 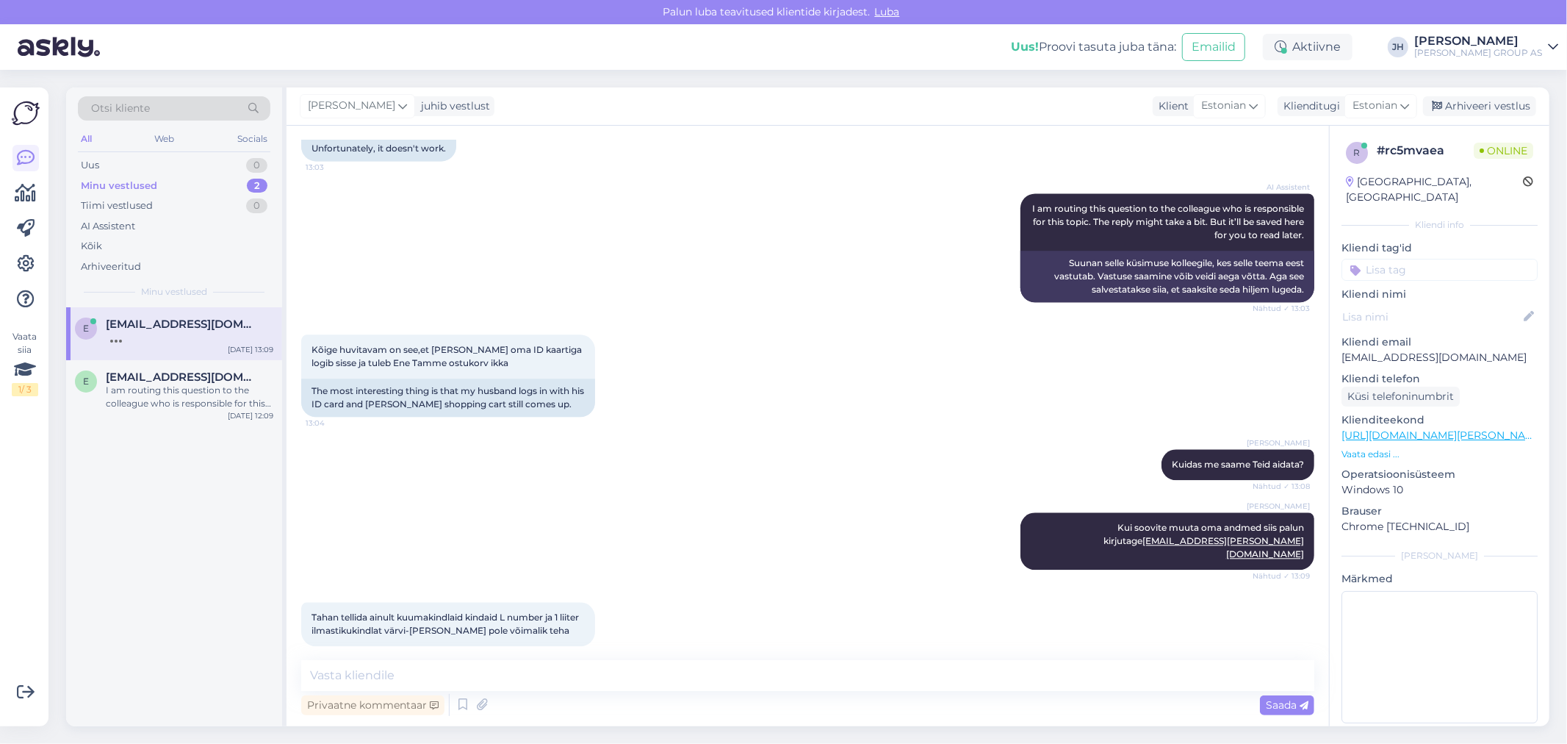 What do you see at coordinates (86, 139) in the screenshot?
I see `div: All` at bounding box center [86, 139].